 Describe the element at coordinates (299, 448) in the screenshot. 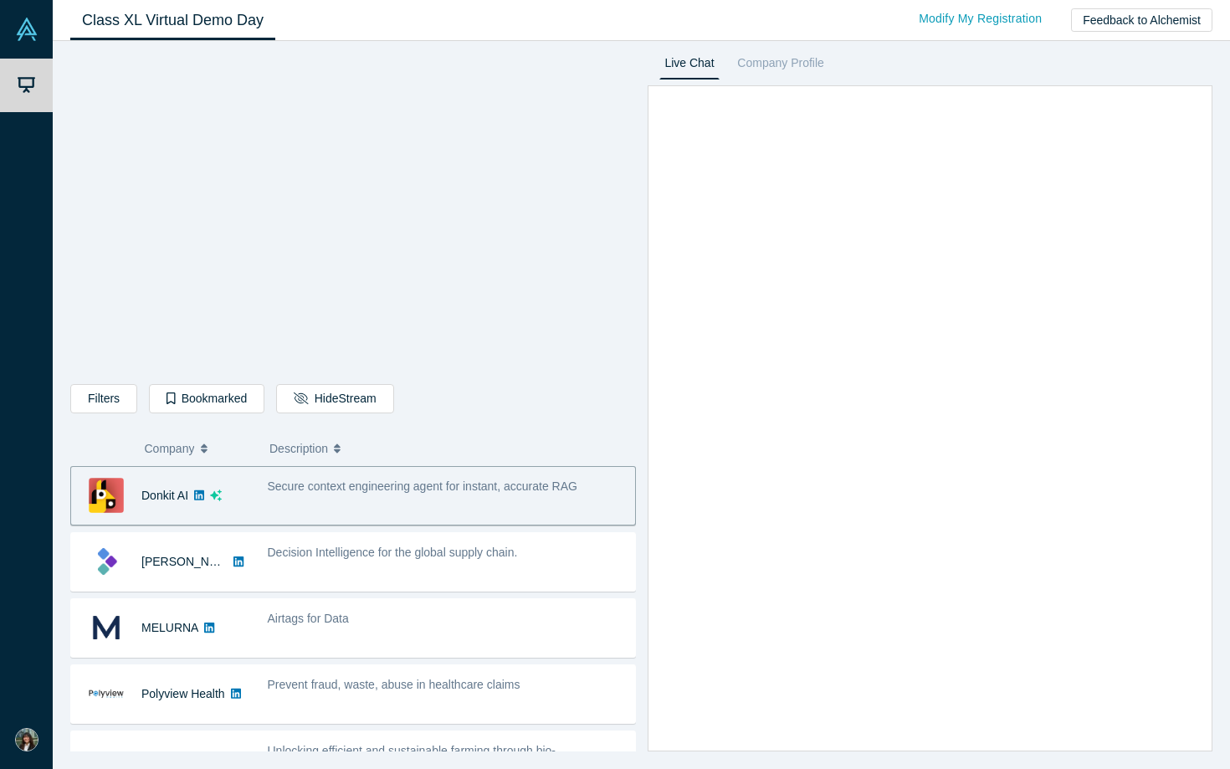

I see `span: Description` at that location.